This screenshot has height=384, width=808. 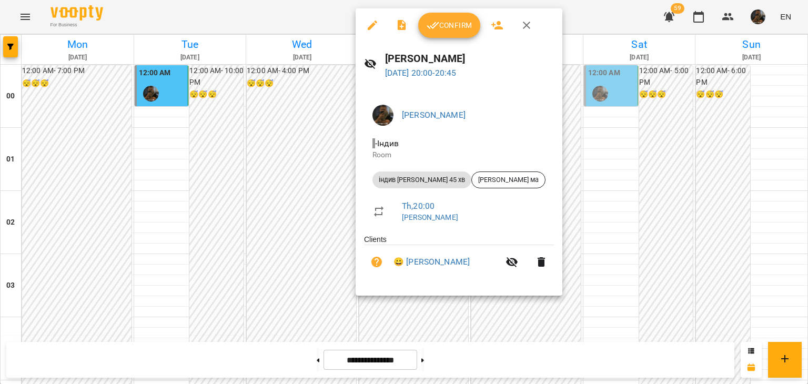 What do you see at coordinates (449, 25) in the screenshot?
I see `button: Confirm` at bounding box center [449, 25].